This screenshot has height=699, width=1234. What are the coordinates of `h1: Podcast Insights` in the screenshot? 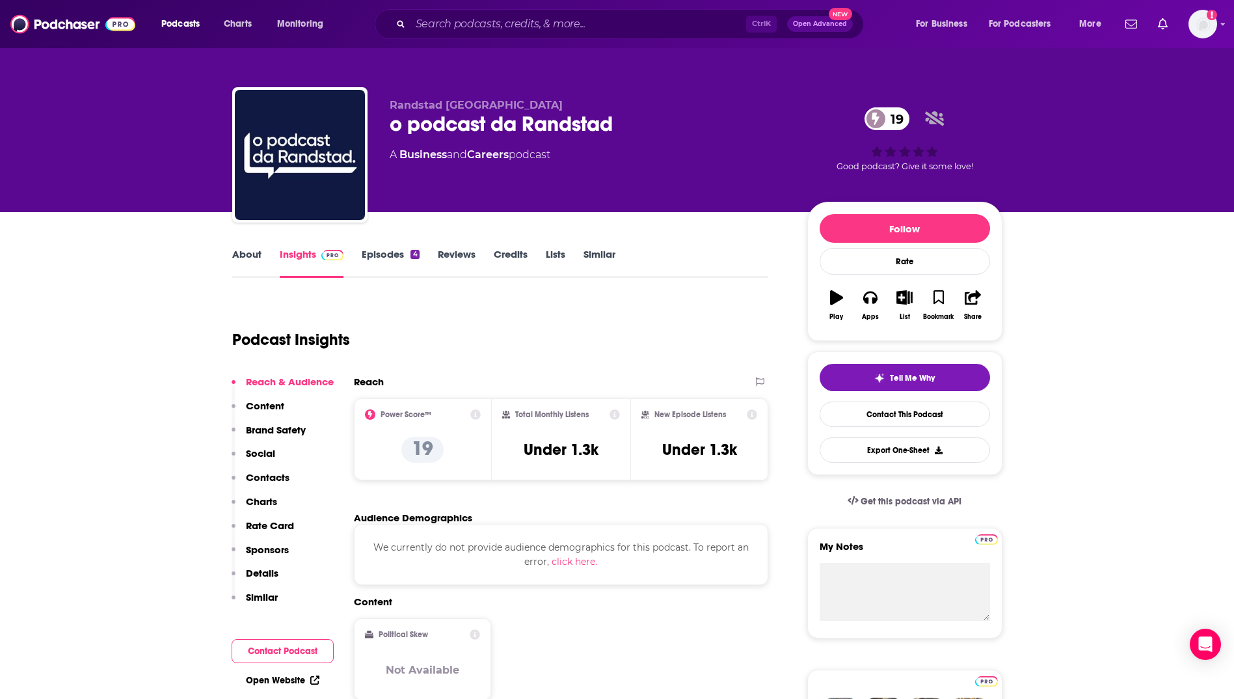 It's located at (291, 340).